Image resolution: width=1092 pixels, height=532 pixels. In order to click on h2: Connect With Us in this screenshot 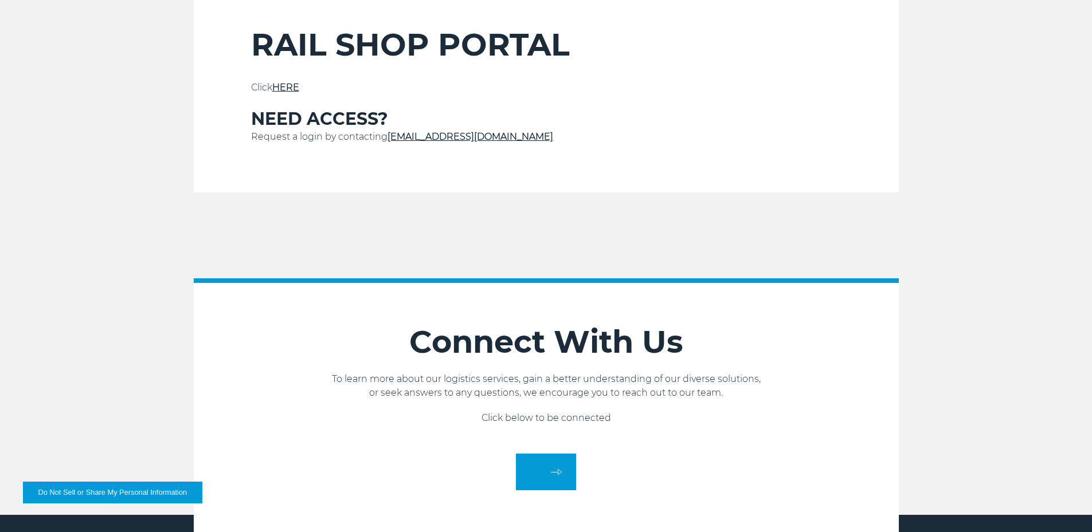, I will do `click(546, 342)`.